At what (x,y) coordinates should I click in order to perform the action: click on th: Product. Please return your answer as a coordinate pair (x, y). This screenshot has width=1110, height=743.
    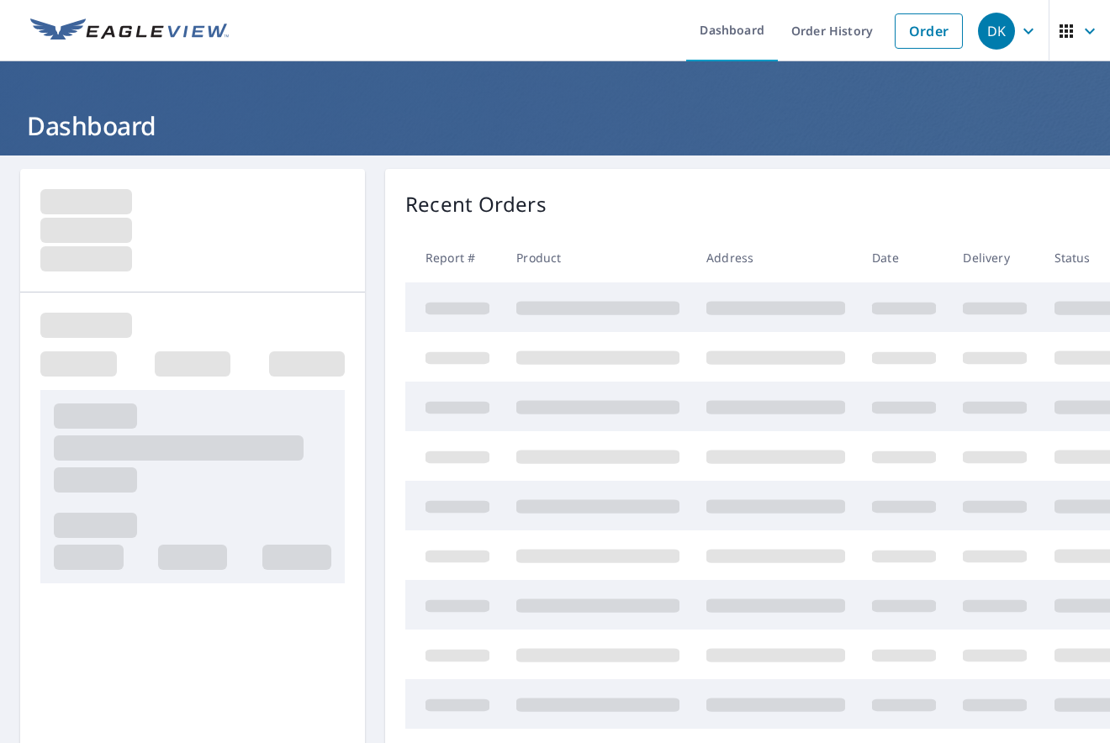
    Looking at the image, I should click on (598, 257).